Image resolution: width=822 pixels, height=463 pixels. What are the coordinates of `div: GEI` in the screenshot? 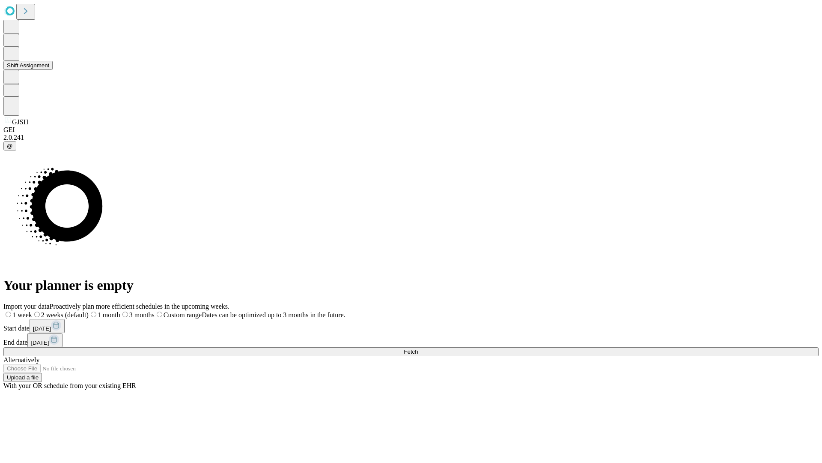 It's located at (411, 130).